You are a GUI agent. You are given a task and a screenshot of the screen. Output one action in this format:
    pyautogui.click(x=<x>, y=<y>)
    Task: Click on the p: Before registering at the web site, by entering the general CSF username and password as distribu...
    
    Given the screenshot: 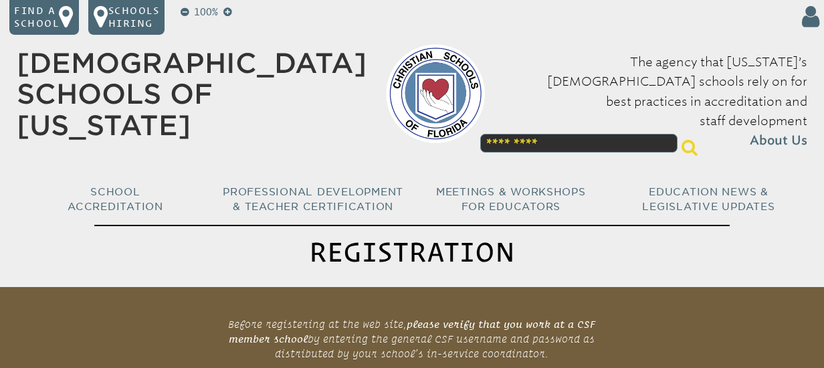 What is the action you would take?
    pyautogui.click(x=412, y=338)
    